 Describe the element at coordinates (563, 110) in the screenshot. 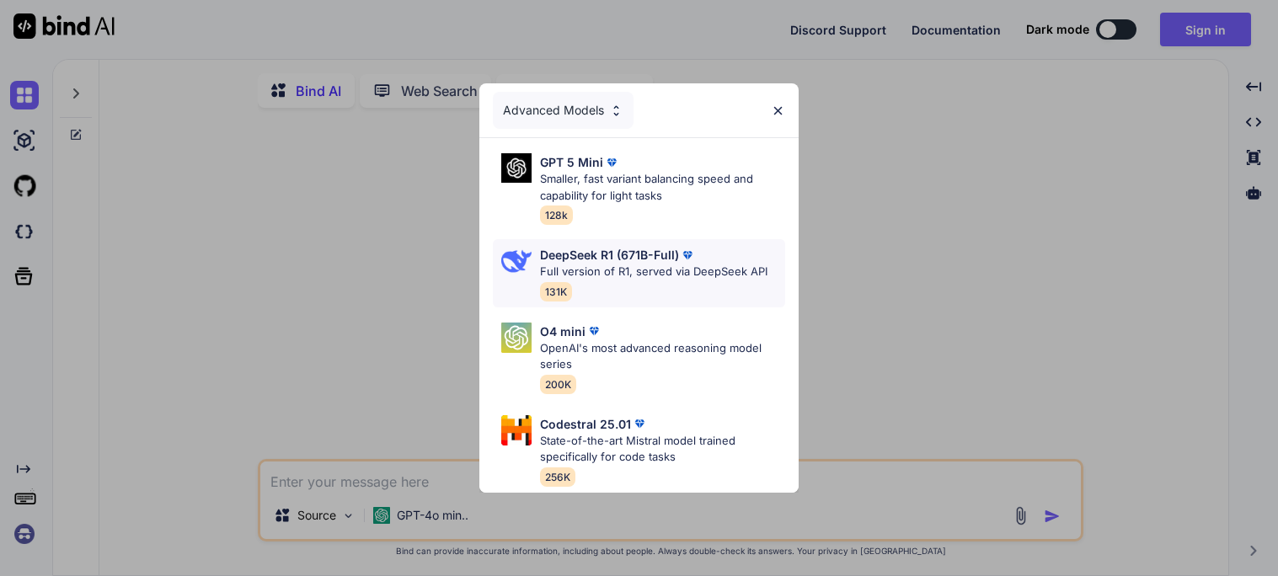

I see `div: Advanced Models` at that location.